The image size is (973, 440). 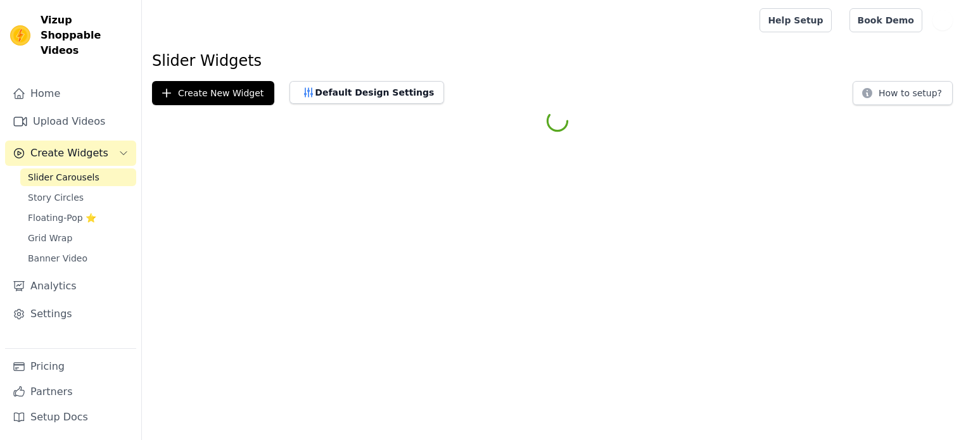 I want to click on a: Help Setup, so click(x=795, y=20).